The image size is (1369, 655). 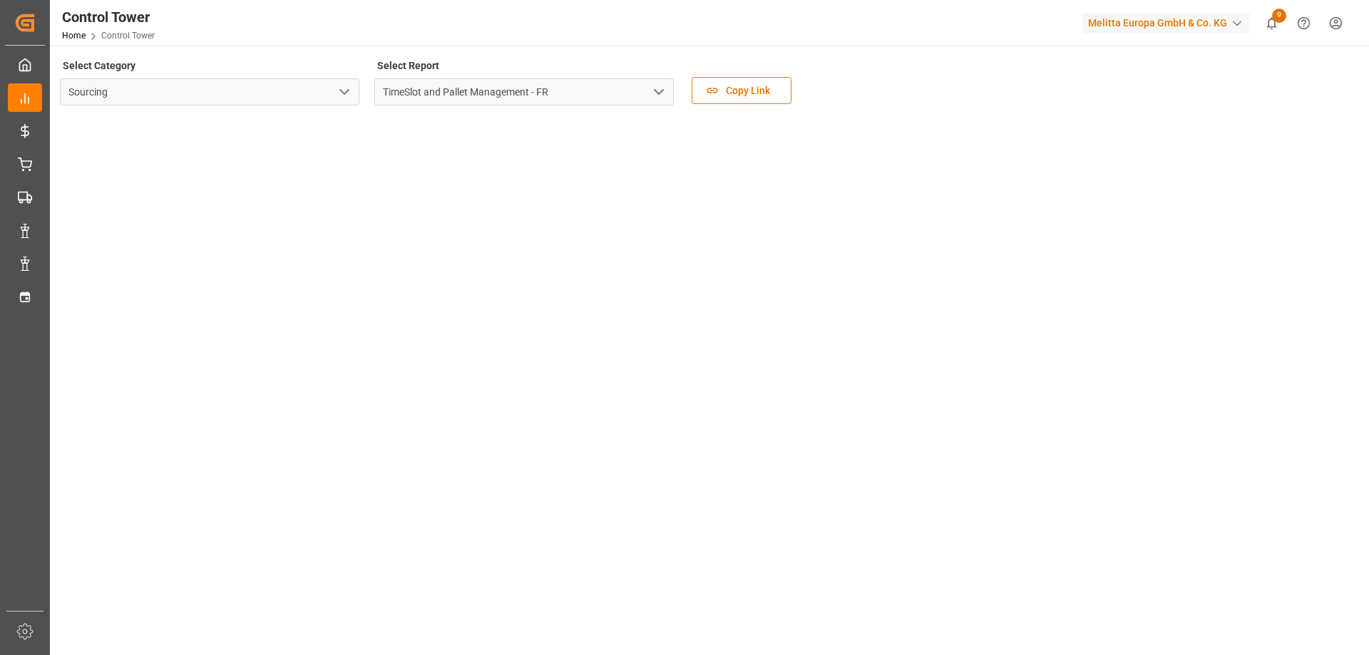 I want to click on button: show 9 new notifications, so click(x=1271, y=23).